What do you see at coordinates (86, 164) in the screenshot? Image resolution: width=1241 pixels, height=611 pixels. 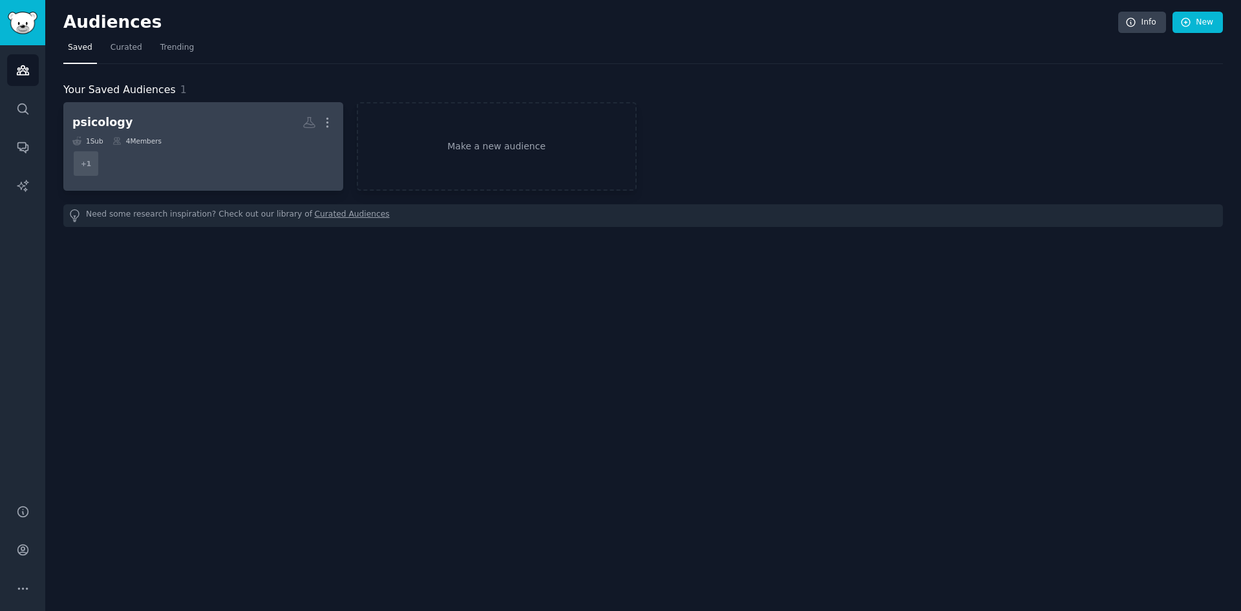 I see `div: + 1` at bounding box center [86, 164].